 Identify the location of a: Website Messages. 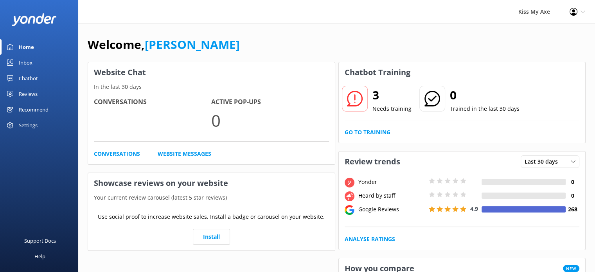
(184, 154).